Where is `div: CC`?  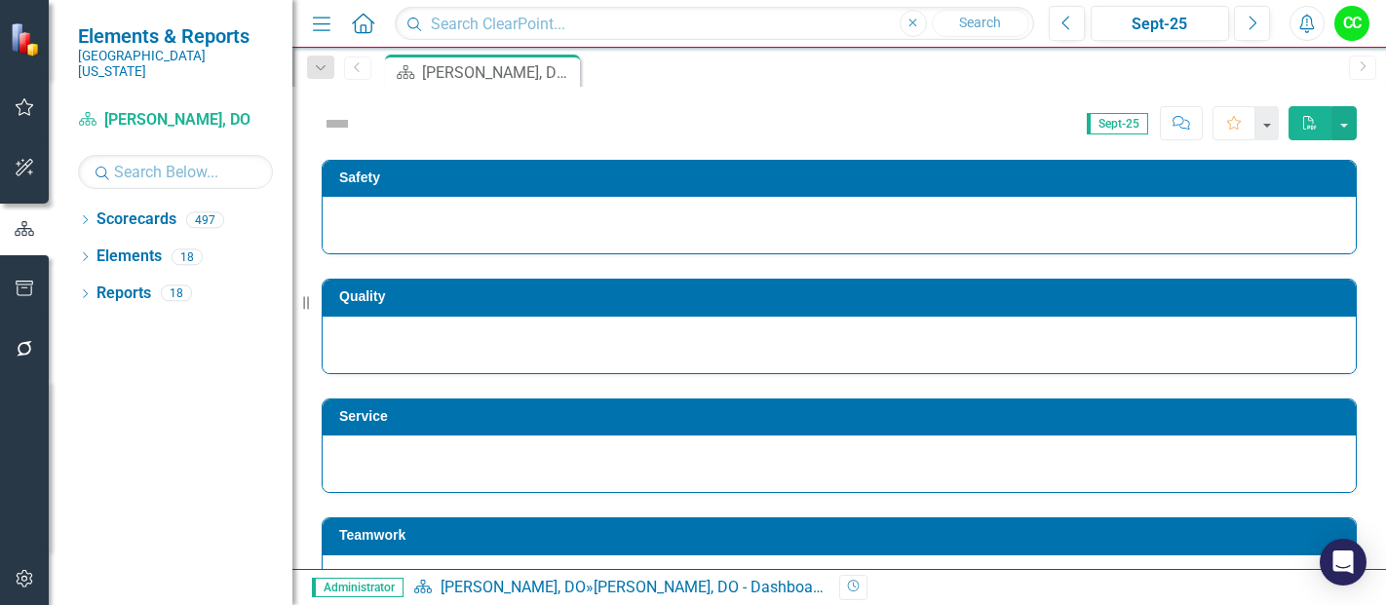 div: CC is located at coordinates (1352, 23).